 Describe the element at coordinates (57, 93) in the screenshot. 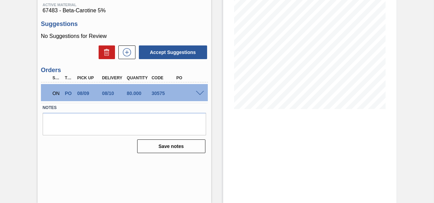

I see `div: Negotiating Order` at that location.